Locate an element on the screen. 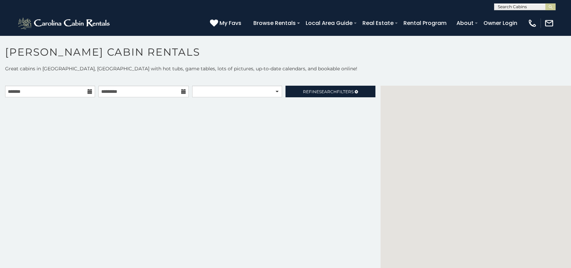 The height and width of the screenshot is (268, 571). img: White-1-2.png is located at coordinates (64, 23).